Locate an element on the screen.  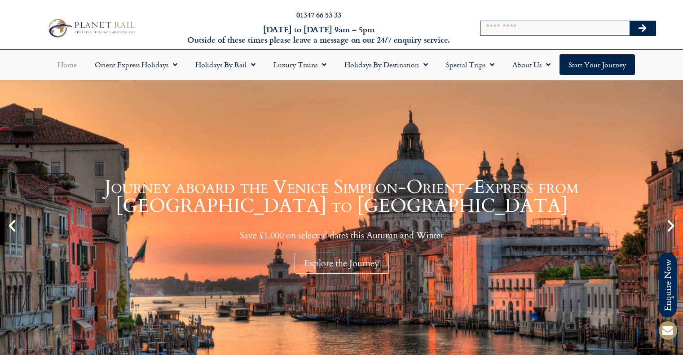
div: Previous slide is located at coordinates (12, 226).